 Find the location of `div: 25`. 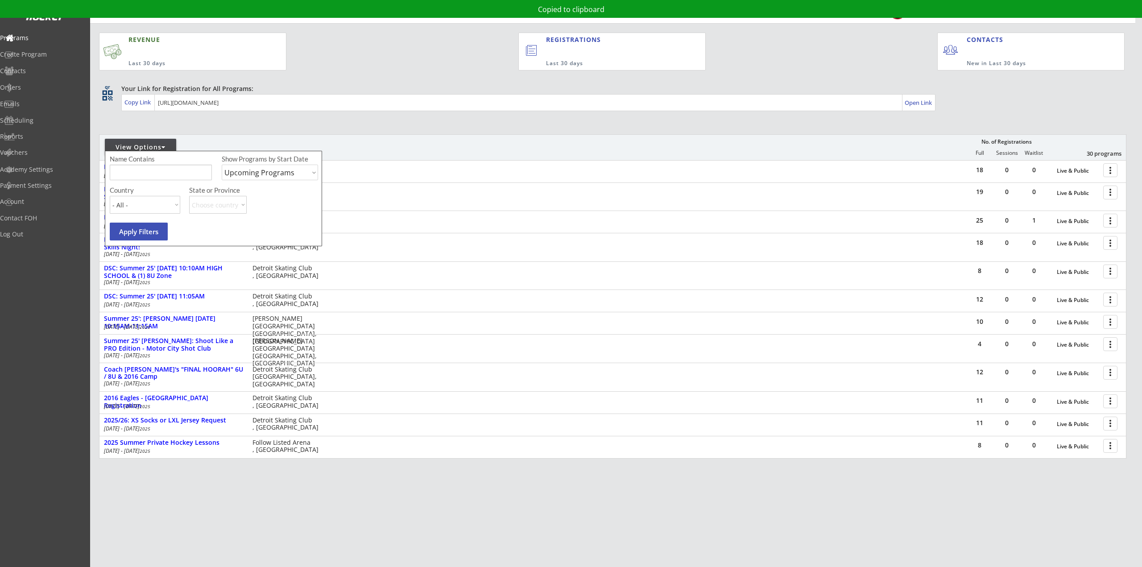

div: 25 is located at coordinates (979, 220).